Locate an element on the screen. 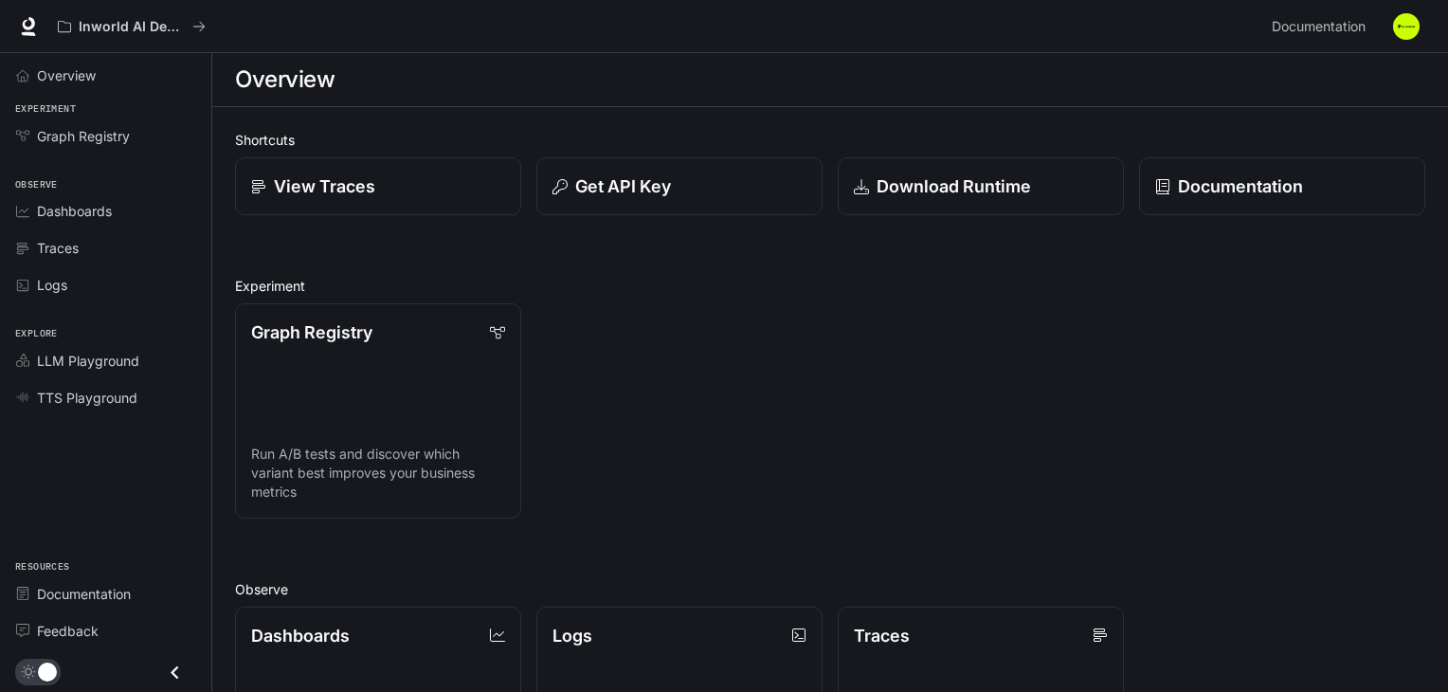  p: Traces is located at coordinates (881, 635).